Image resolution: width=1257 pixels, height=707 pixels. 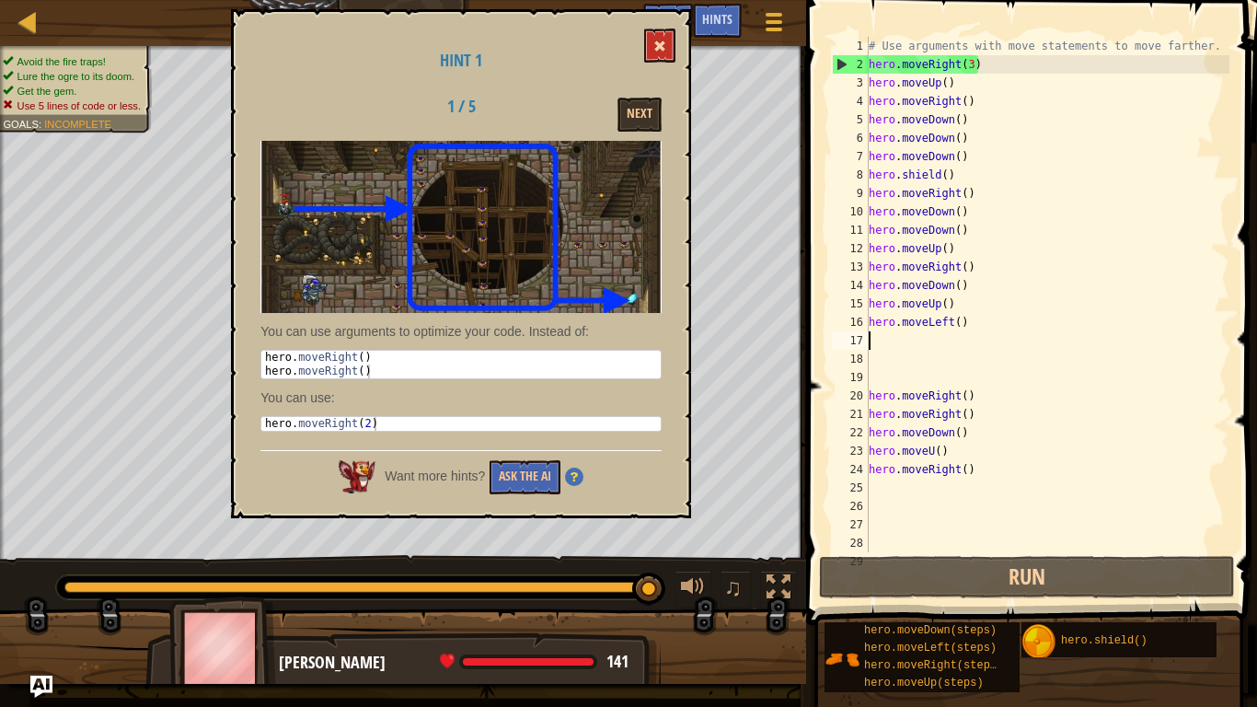 I want to click on div: 9, so click(x=850, y=193).